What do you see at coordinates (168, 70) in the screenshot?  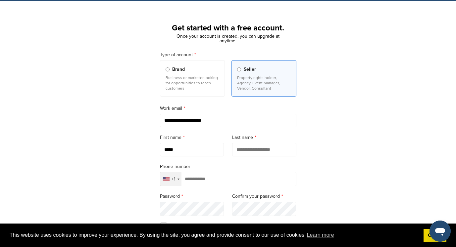 I see `input: Brand Business or marketer looking for opportunities to reach customers` at bounding box center [168, 70].